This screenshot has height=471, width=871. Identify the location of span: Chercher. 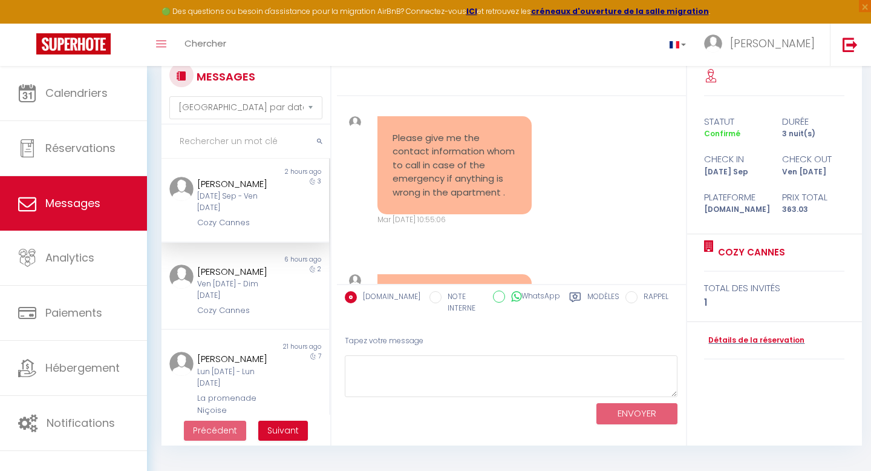
(205, 43).